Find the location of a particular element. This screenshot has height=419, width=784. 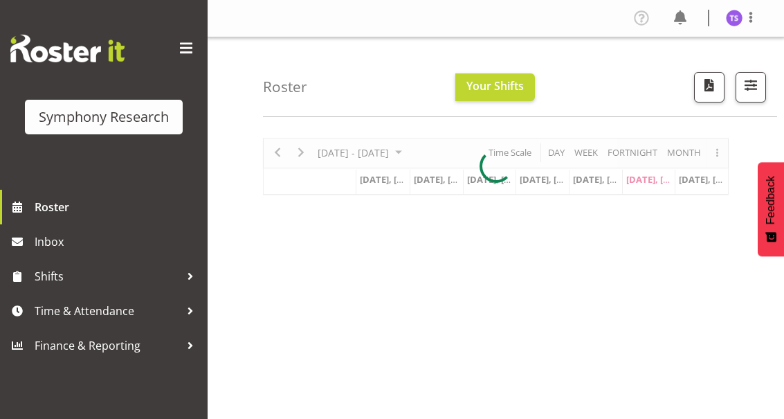

button: Download a PDF of the roster according to the set date range. is located at coordinates (709, 87).